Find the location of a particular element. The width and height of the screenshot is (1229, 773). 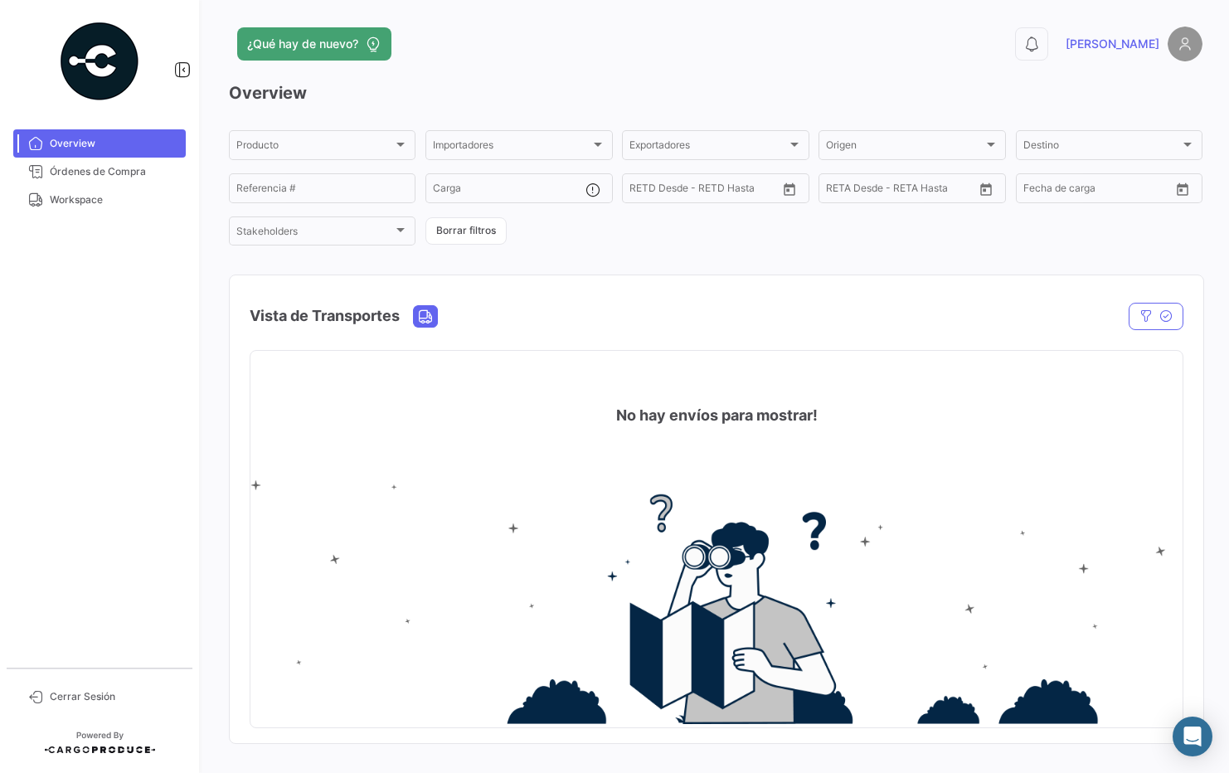

a: Workspace is located at coordinates (100, 200).